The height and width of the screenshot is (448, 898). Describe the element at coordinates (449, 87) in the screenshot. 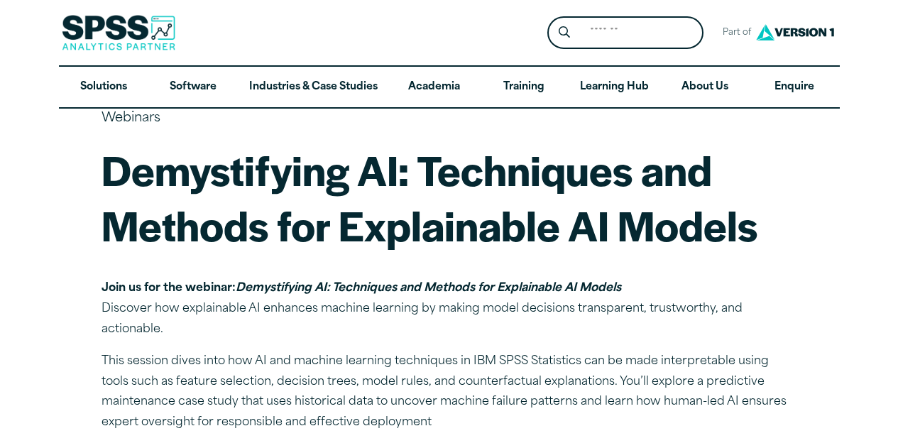

I see `nav: Desktop version of site main menu` at that location.